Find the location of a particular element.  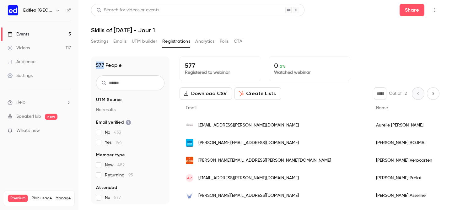

span: 0 % is located at coordinates (282, 66).